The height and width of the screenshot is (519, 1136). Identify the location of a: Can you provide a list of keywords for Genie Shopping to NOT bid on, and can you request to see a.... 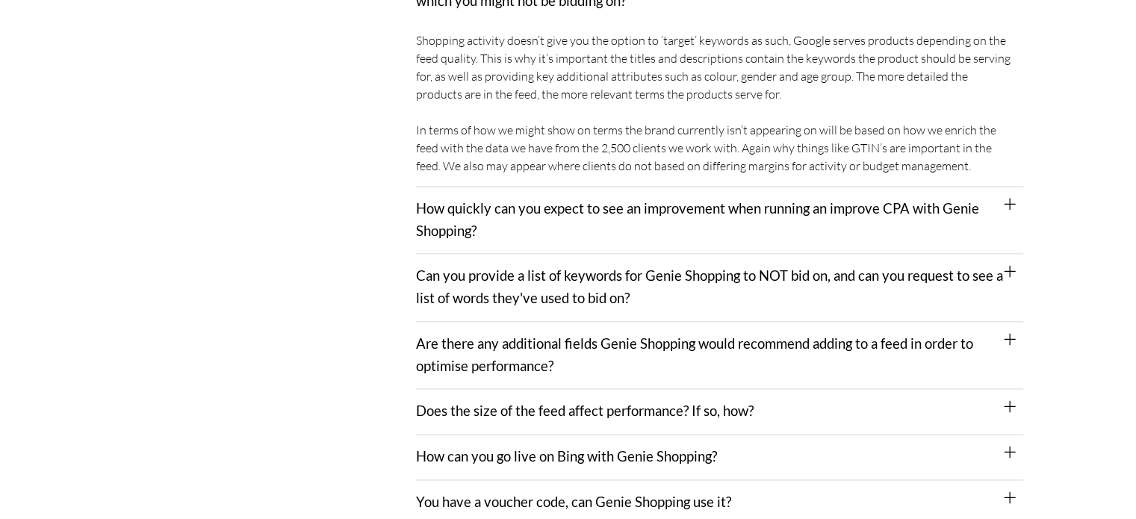
(710, 287).